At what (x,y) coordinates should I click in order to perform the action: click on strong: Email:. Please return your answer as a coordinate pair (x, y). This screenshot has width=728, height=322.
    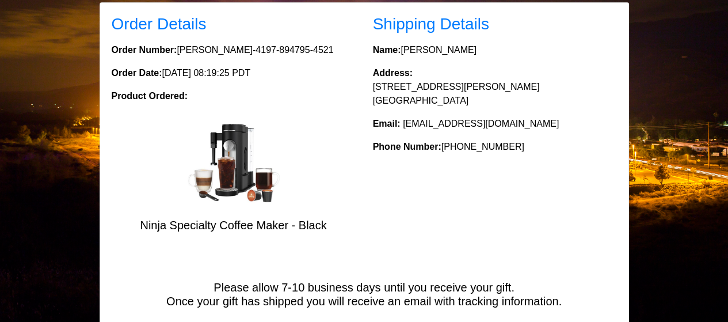
    Looking at the image, I should click on (387, 123).